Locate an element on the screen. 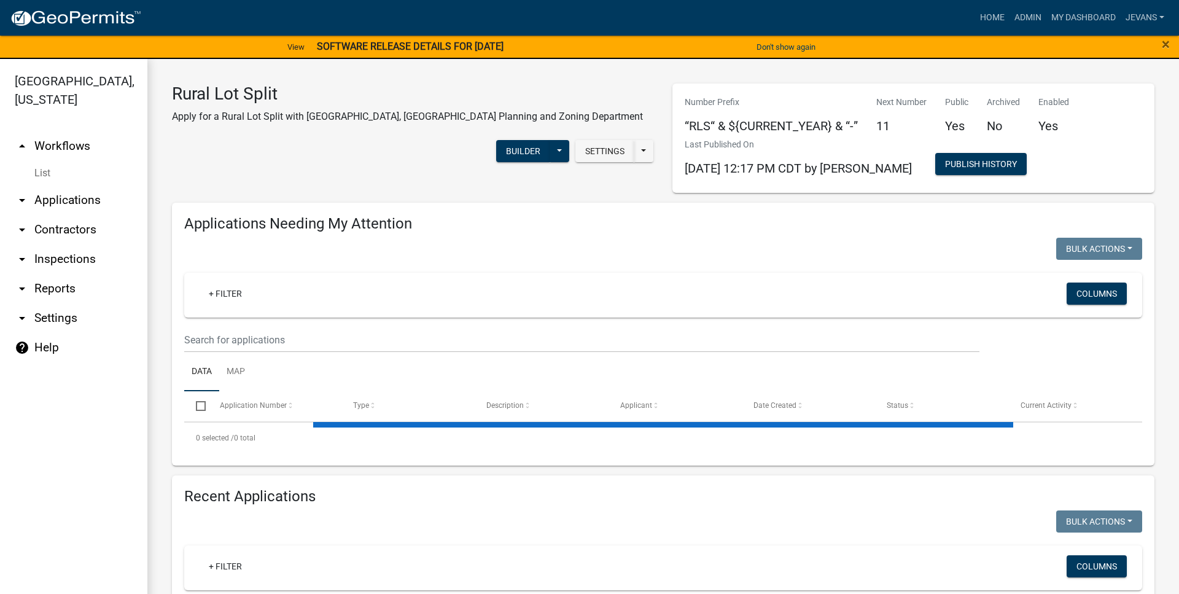 This screenshot has width=1179, height=594. a: My Dashboard is located at coordinates (1083, 18).